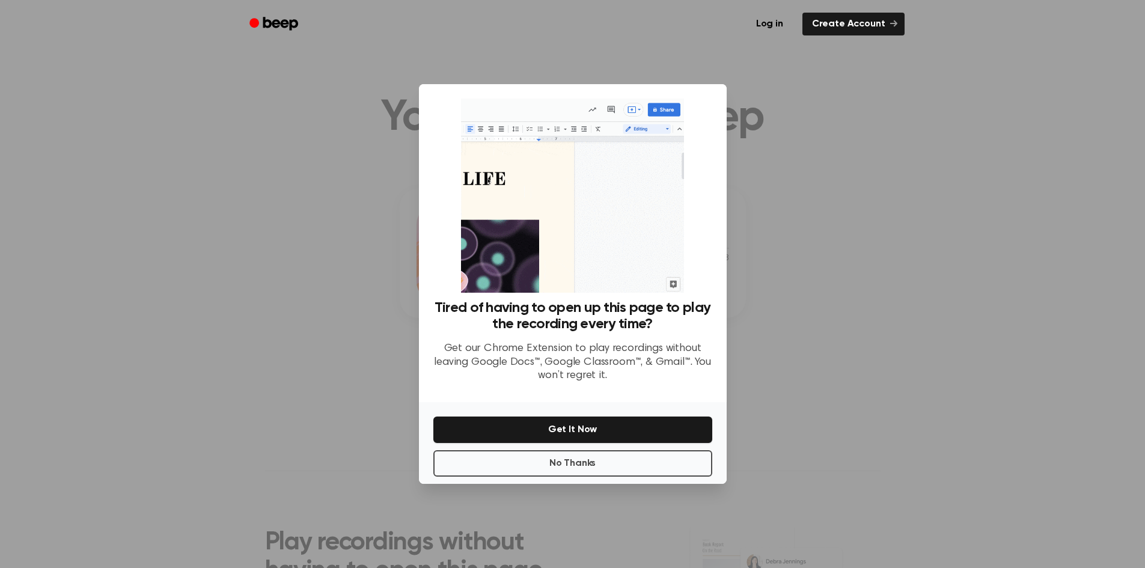 Image resolution: width=1145 pixels, height=568 pixels. Describe the element at coordinates (275, 24) in the screenshot. I see `a: Beep` at that location.